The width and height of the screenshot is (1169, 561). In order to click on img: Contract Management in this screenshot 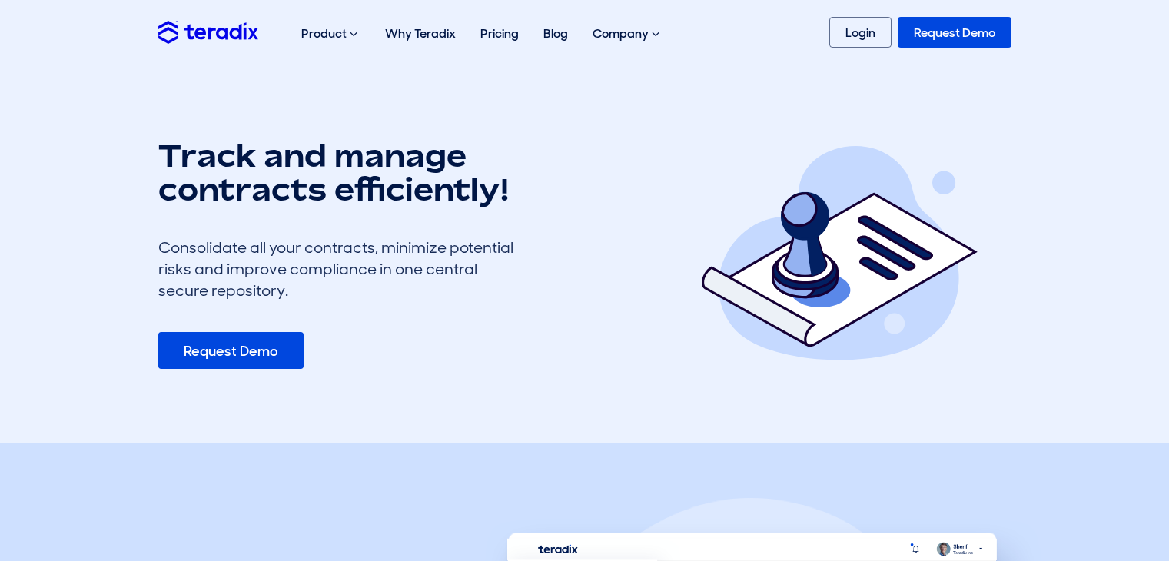, I will do `click(840, 254)`.